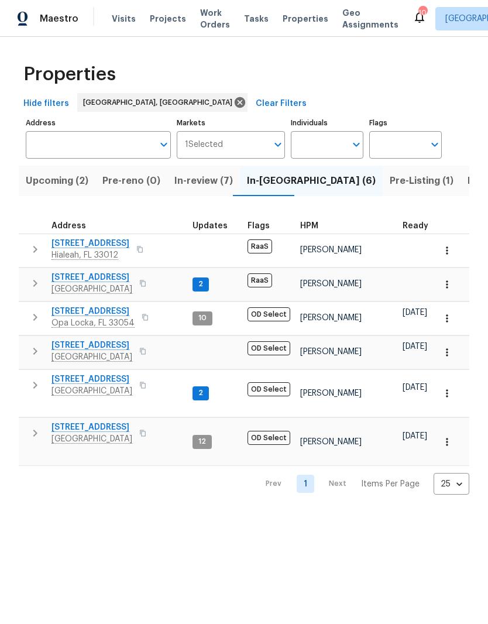 Image resolution: width=488 pixels, height=624 pixels. What do you see at coordinates (281, 104) in the screenshot?
I see `span: Clear Filters` at bounding box center [281, 104].